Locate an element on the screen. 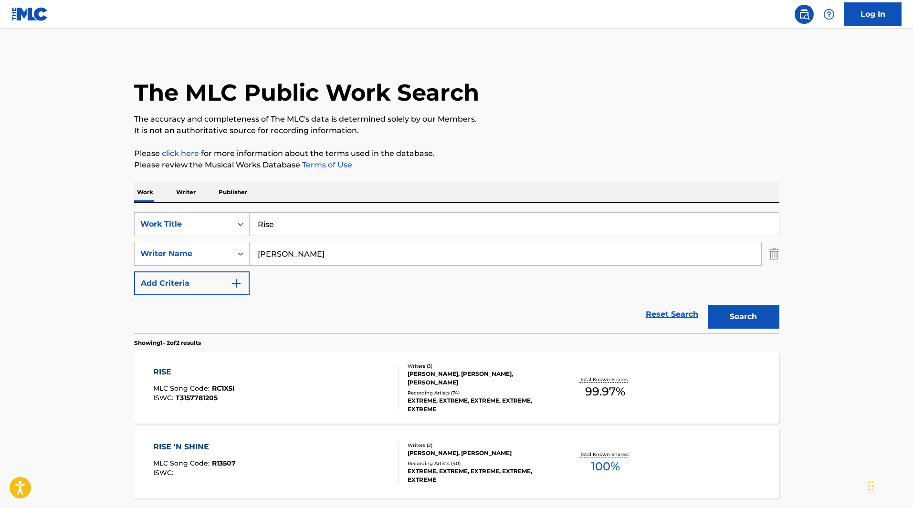 Image resolution: width=913 pixels, height=508 pixels. img: 9d2ae6d4665cec9f34b9.svg is located at coordinates (236, 283).